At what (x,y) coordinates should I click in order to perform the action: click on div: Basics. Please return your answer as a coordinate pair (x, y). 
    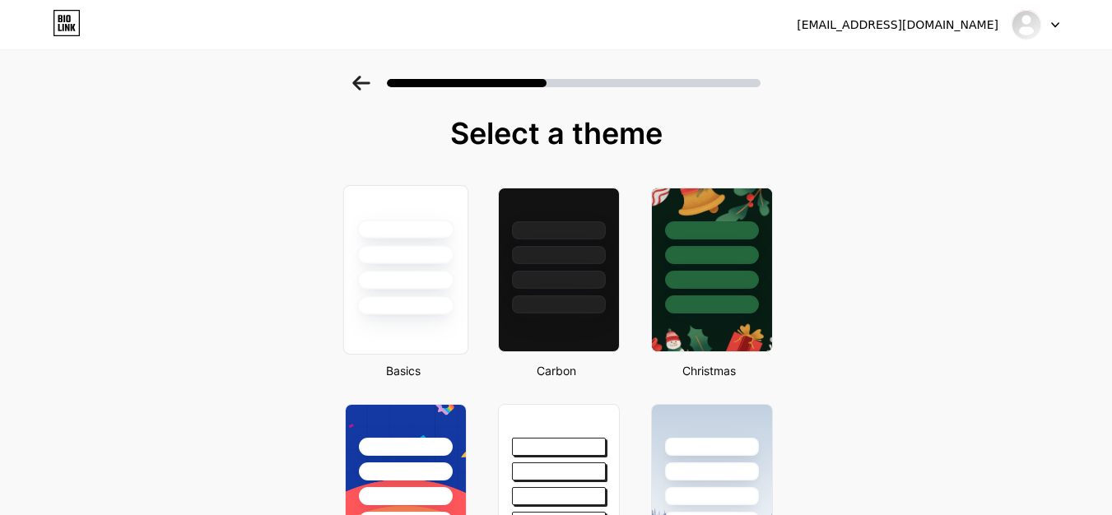
    Looking at the image, I should click on (403, 370).